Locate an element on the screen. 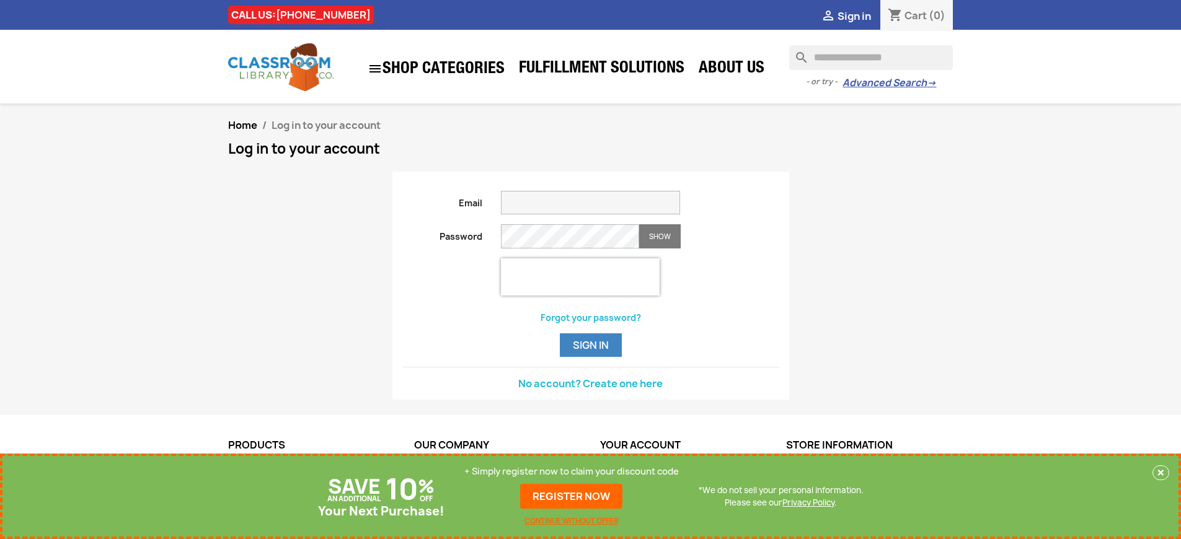 This screenshot has width=1181, height=539. p: SAVE is located at coordinates (354, 487).